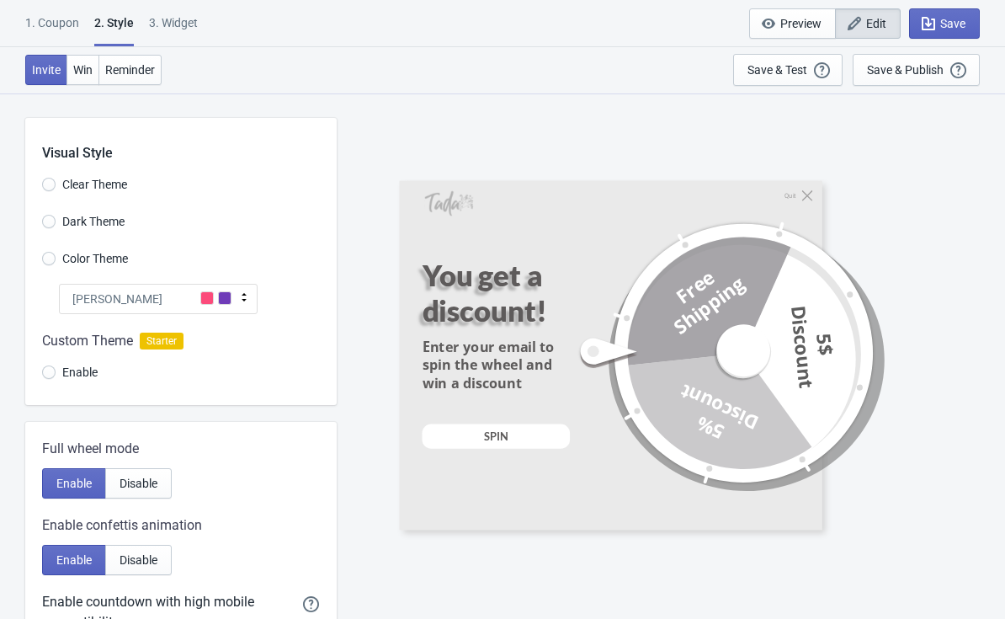  Describe the element at coordinates (189, 141) in the screenshot. I see `div: Visual Style` at that location.